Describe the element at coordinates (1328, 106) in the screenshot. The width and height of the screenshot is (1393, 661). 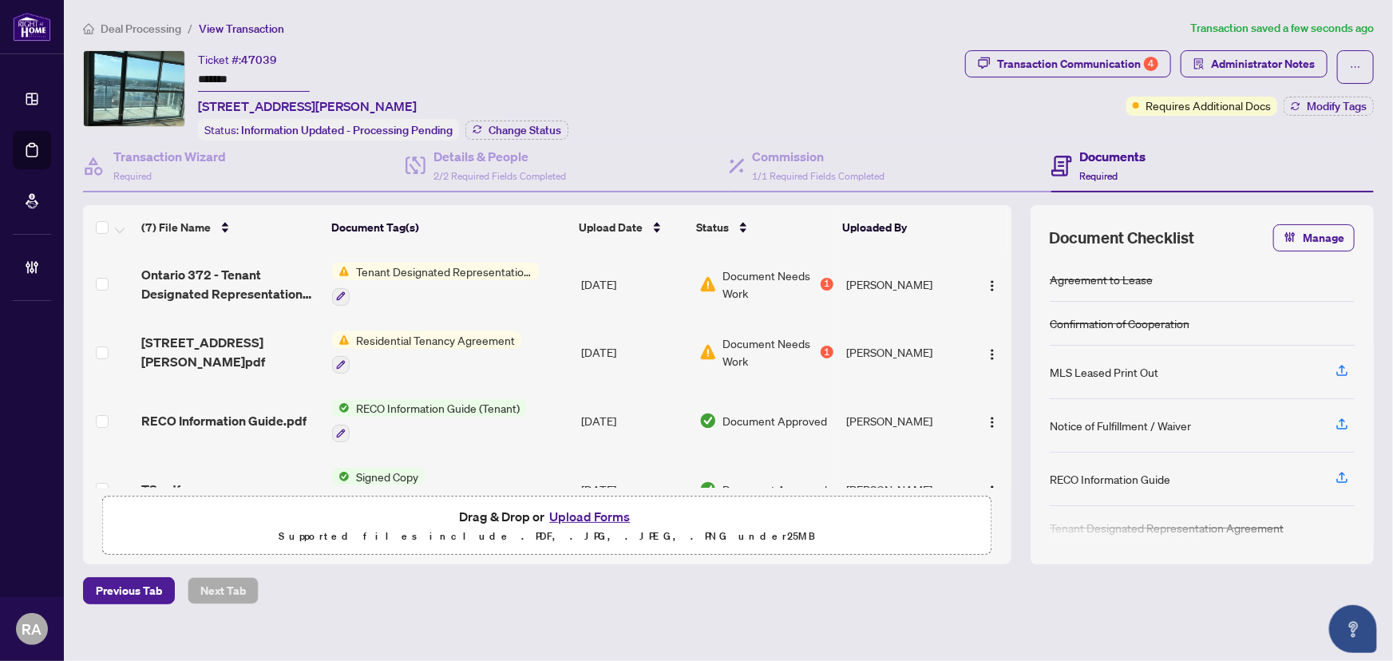
I see `button: Modify Tags` at that location.